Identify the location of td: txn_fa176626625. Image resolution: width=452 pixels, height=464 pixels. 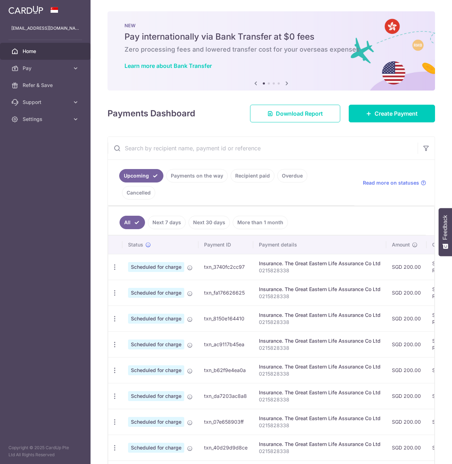
(225, 292).